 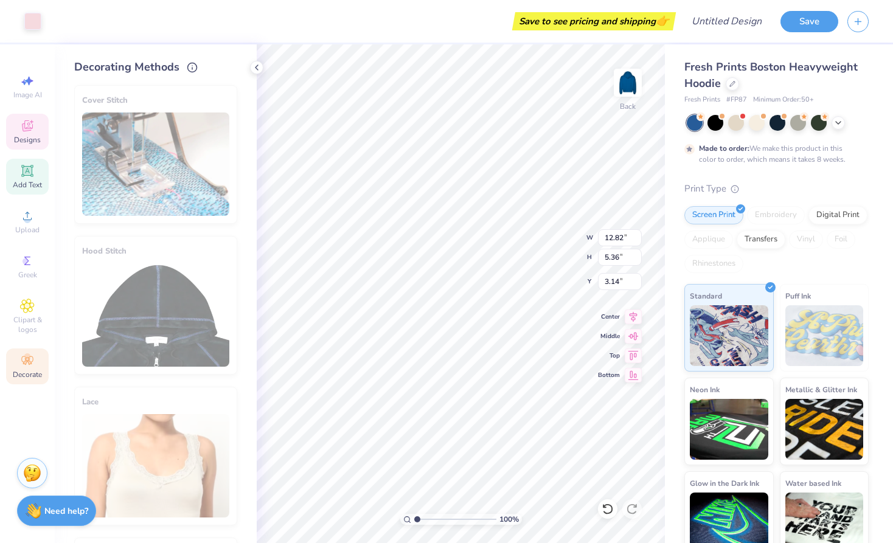 What do you see at coordinates (609, 337) in the screenshot?
I see `span: Middle` at bounding box center [609, 337].